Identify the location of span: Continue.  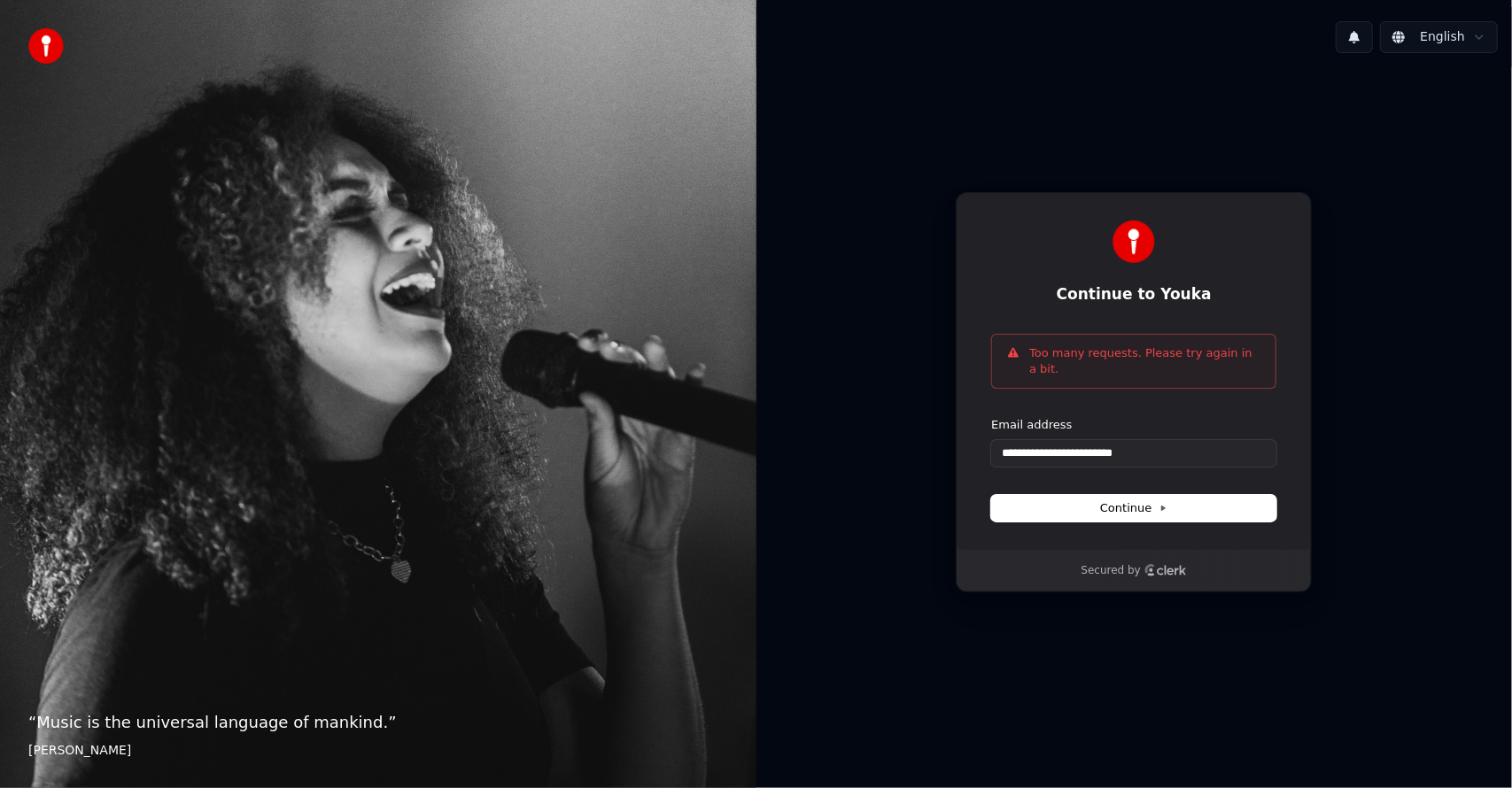
(1134, 508).